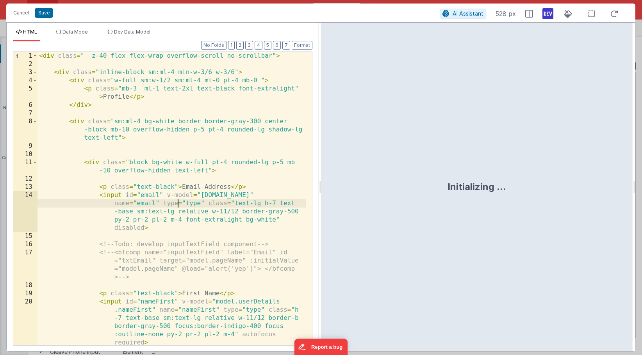 Image resolution: width=642 pixels, height=355 pixels. Describe the element at coordinates (25, 154) in the screenshot. I see `div: 10` at that location.